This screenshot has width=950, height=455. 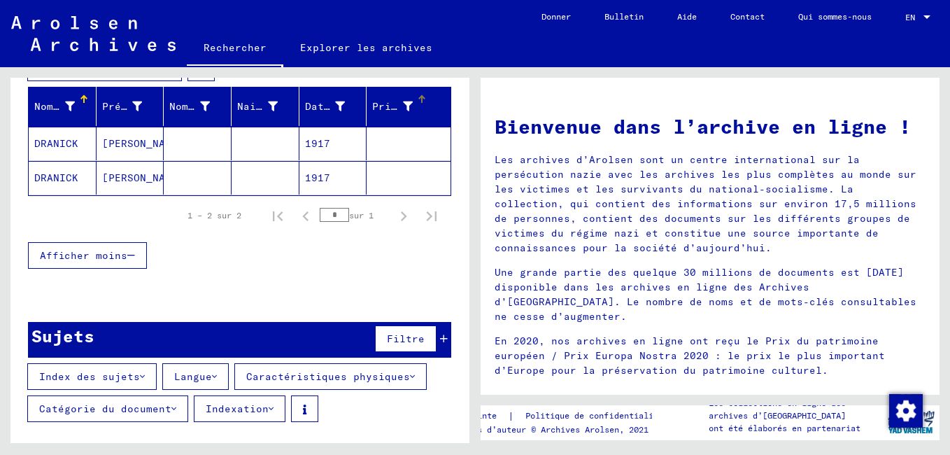 I want to click on div: Naissance, so click(x=268, y=106).